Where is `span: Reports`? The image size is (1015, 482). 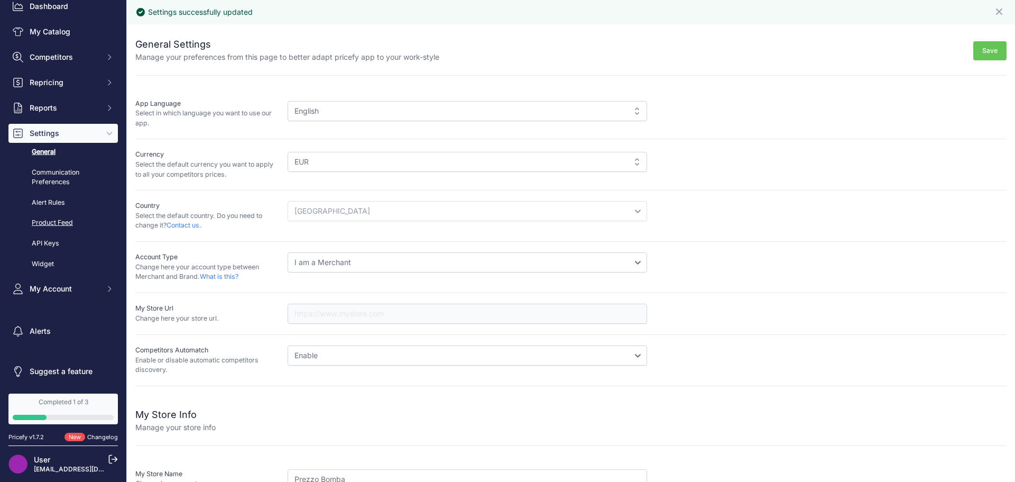 span: Reports is located at coordinates (64, 108).